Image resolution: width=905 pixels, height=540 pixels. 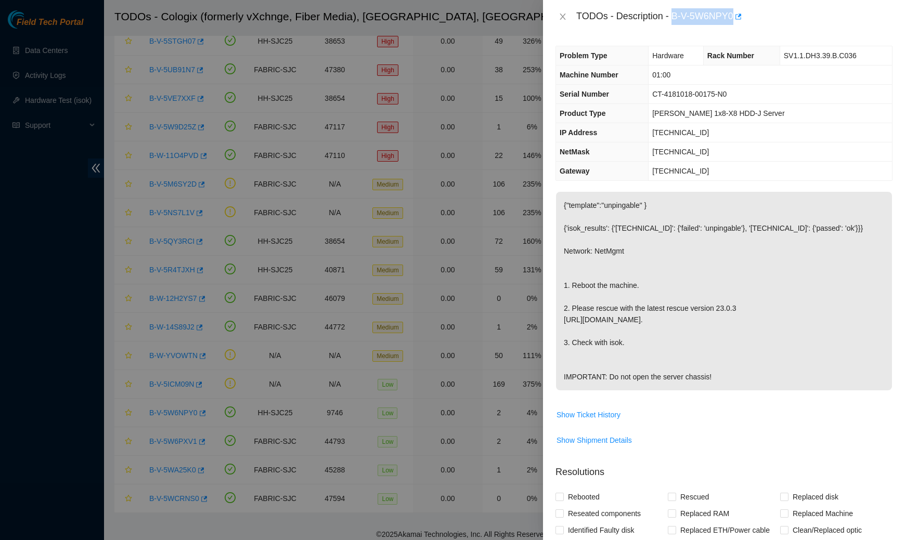 What do you see at coordinates (689, 94) in the screenshot?
I see `span: CT-4181018-00175-N0` at bounding box center [689, 94].